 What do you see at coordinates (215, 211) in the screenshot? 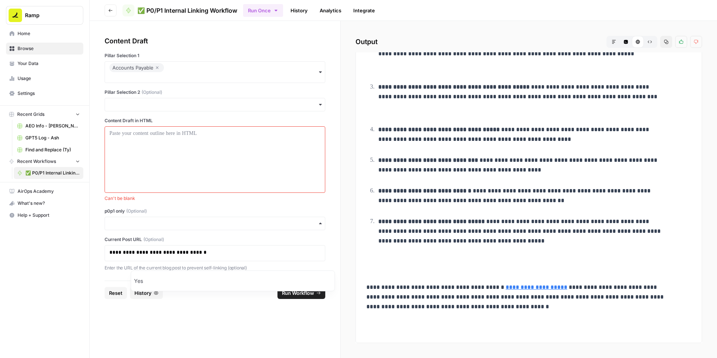
I see `label: p0p1 only` at bounding box center [215, 211].